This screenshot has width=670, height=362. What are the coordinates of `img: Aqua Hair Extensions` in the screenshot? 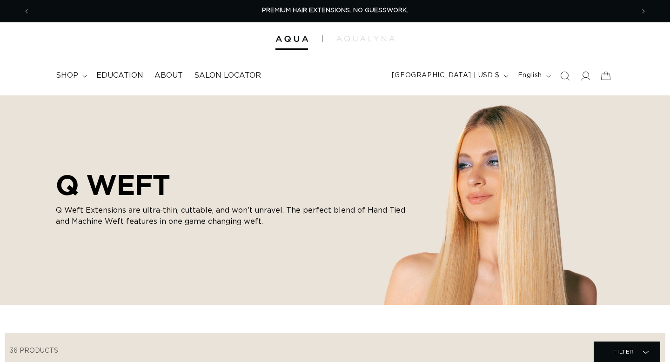 It's located at (292, 39).